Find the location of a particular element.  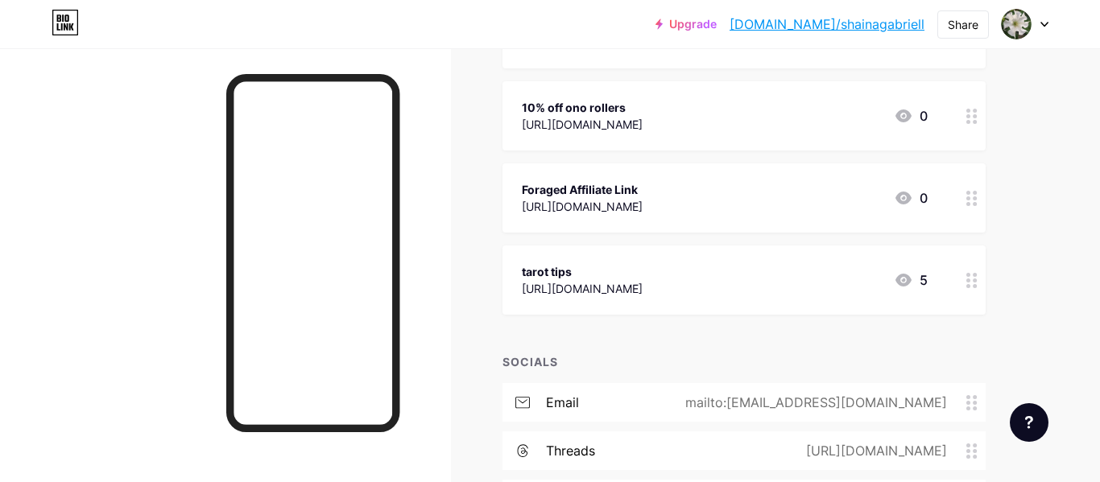

a: Upgrade is located at coordinates (686, 24).